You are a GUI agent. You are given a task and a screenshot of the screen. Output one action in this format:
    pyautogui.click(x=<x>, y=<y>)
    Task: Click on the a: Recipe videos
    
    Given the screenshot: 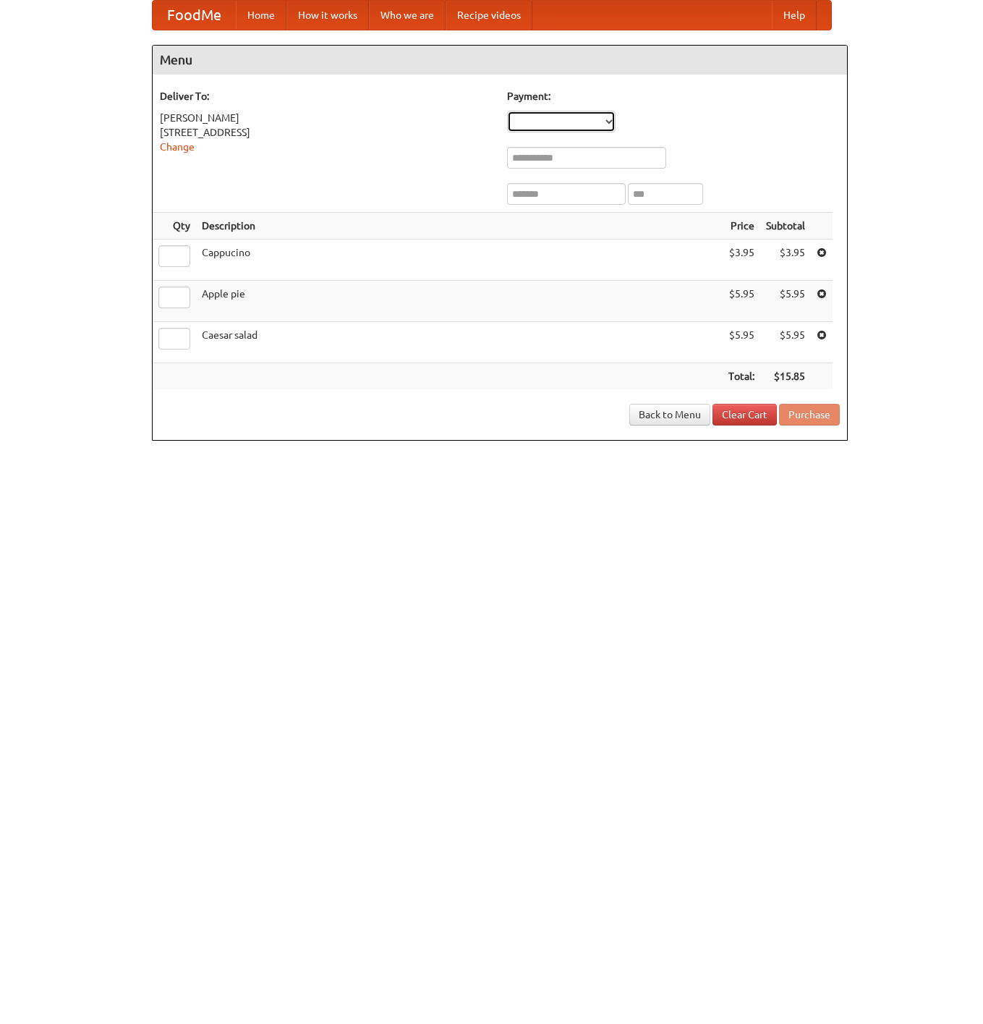 What is the action you would take?
    pyautogui.click(x=489, y=15)
    